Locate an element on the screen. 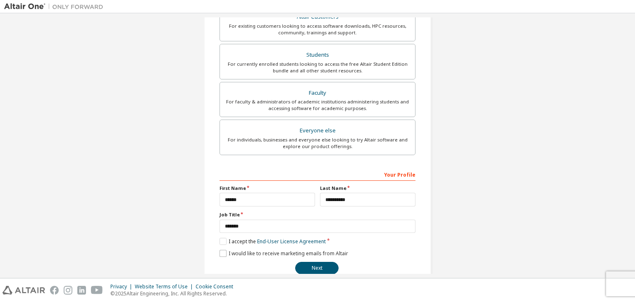 The image size is (635, 302). div: Faculty is located at coordinates (317, 93).